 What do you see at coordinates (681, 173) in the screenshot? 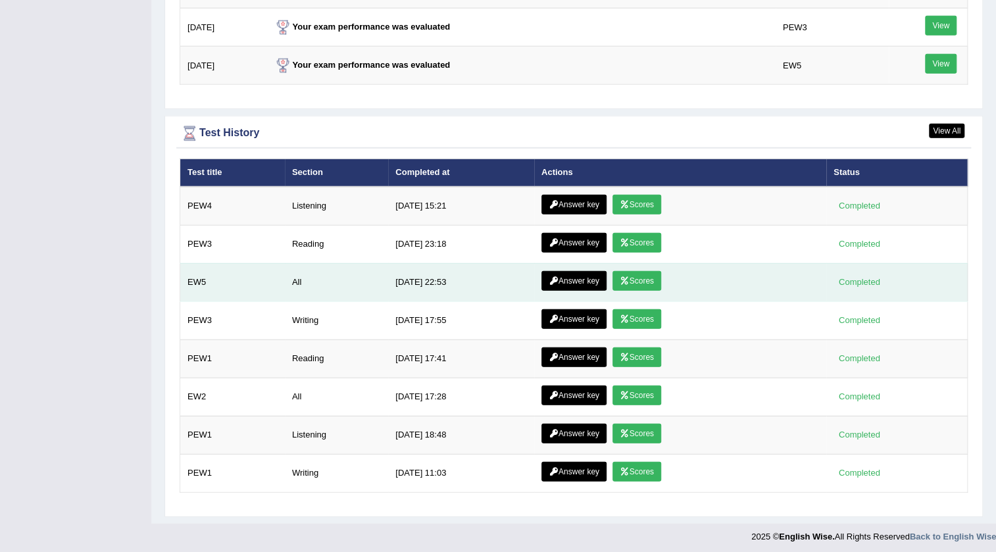
I see `th: Actions` at bounding box center [681, 173].